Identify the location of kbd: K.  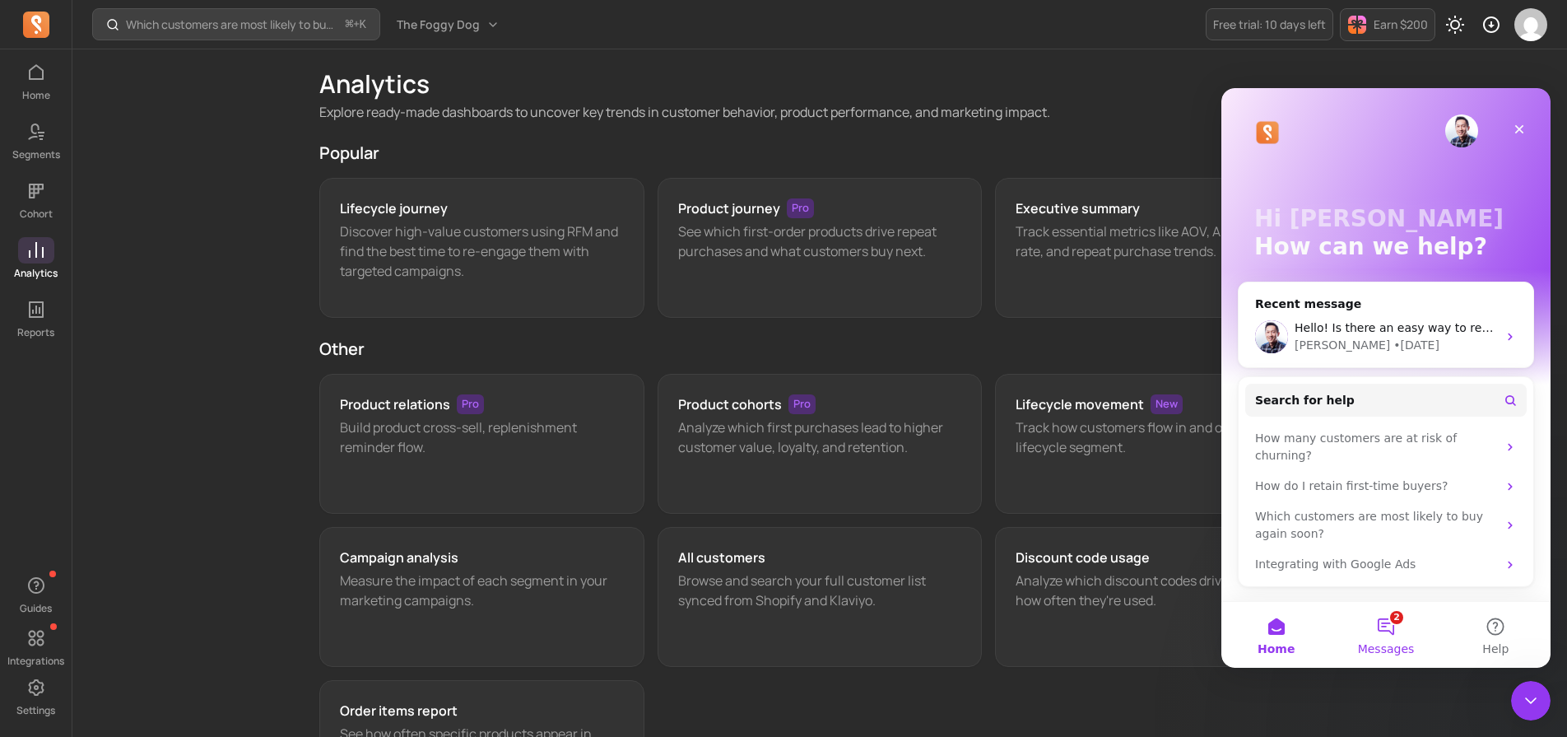
(363, 25).